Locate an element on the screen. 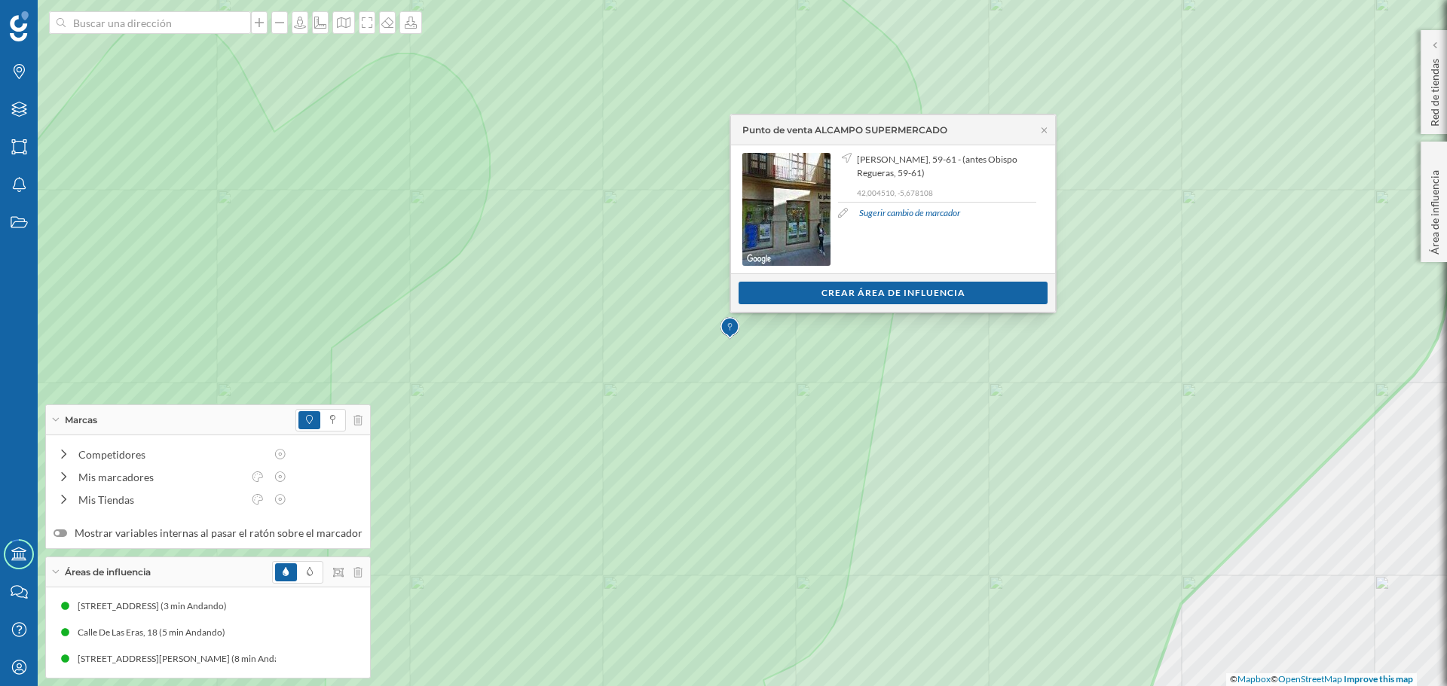 The image size is (1447, 686). span: Marcas is located at coordinates (81, 420).